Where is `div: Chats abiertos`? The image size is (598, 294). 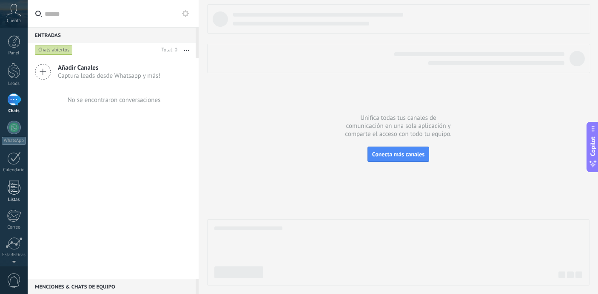 div: Chats abiertos is located at coordinates (54, 50).